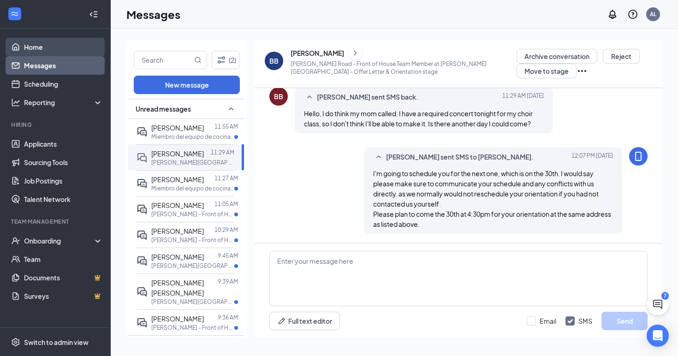  I want to click on button: Full text editorPen, so click(305, 321).